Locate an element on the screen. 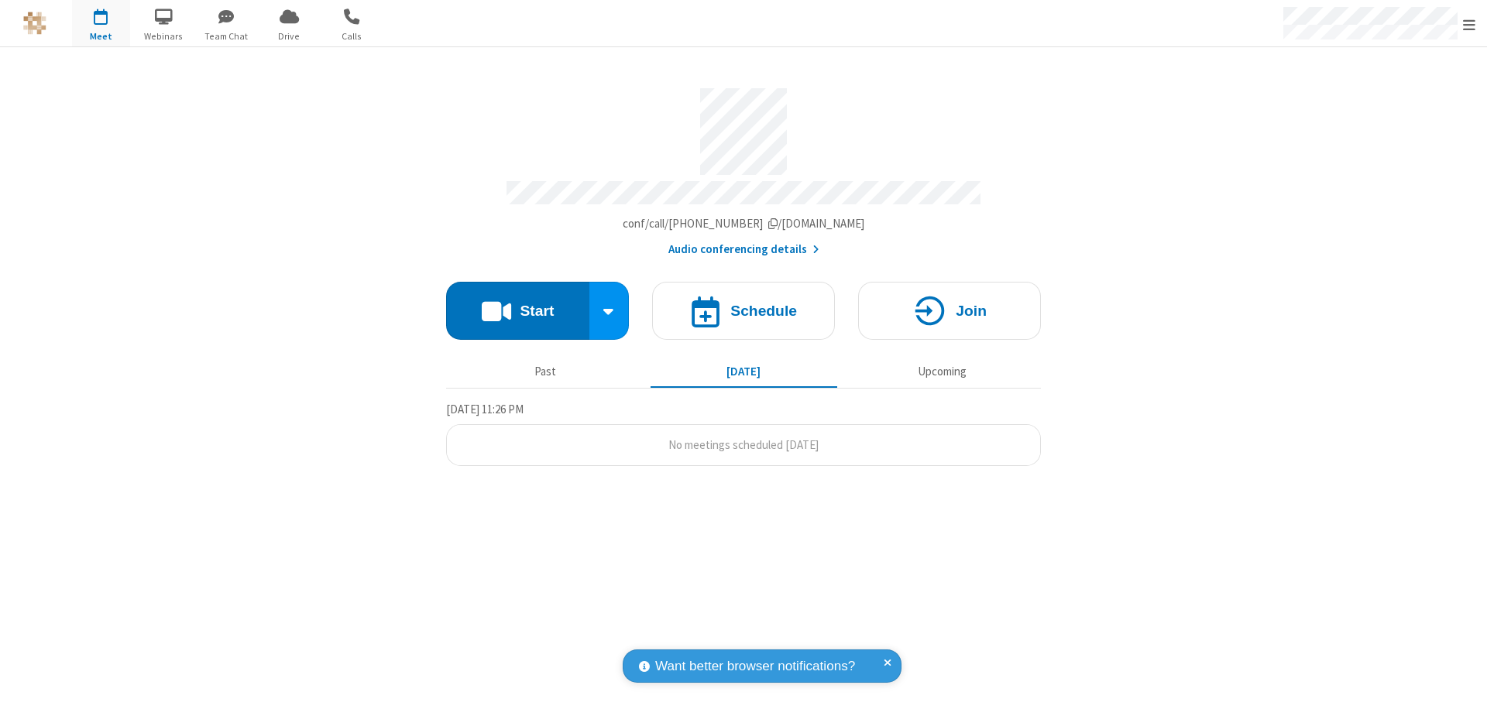  span: Calls is located at coordinates (352, 36).